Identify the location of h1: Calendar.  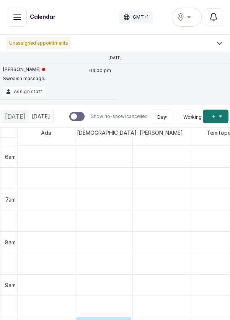
(42, 17).